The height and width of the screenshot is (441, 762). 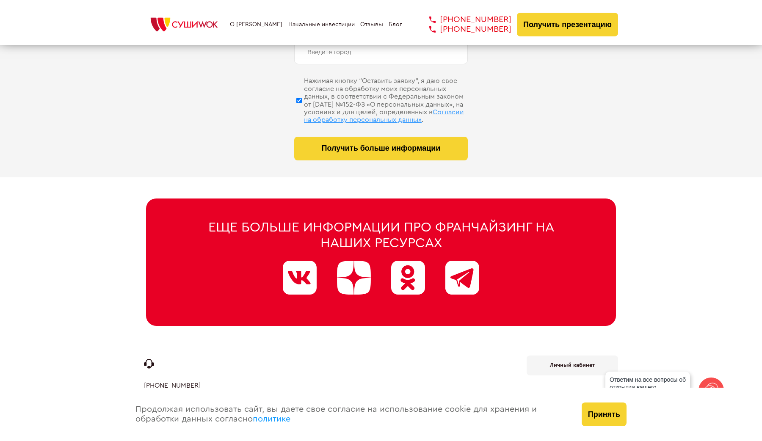 What do you see at coordinates (381, 148) in the screenshot?
I see `span: Получить больше информации` at bounding box center [381, 148].